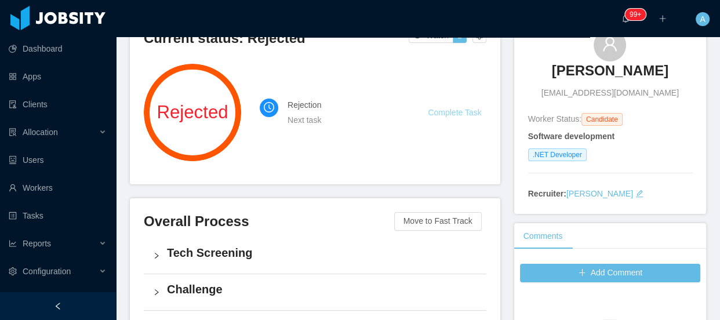 The image size is (720, 320). I want to click on span: Candidate, so click(601, 119).